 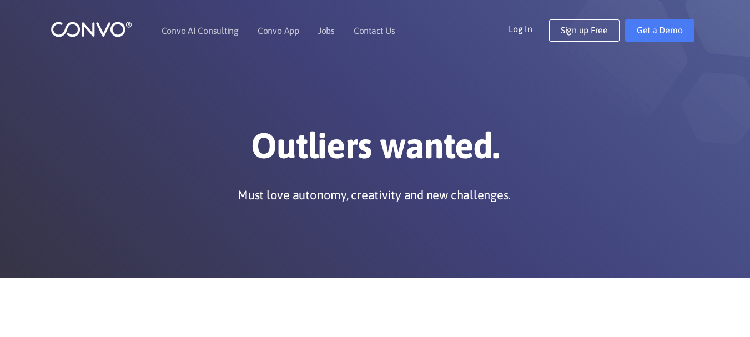 What do you see at coordinates (278, 31) in the screenshot?
I see `a: Convo App` at bounding box center [278, 31].